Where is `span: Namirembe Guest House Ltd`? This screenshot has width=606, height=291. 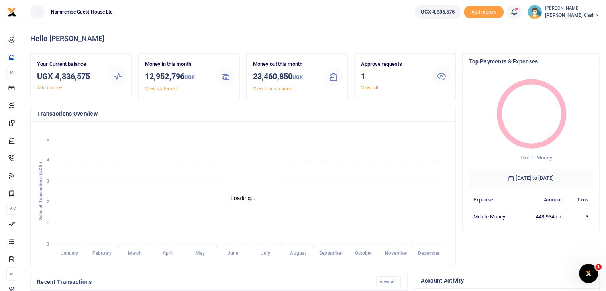
span: Namirembe Guest House Ltd is located at coordinates (82, 12).